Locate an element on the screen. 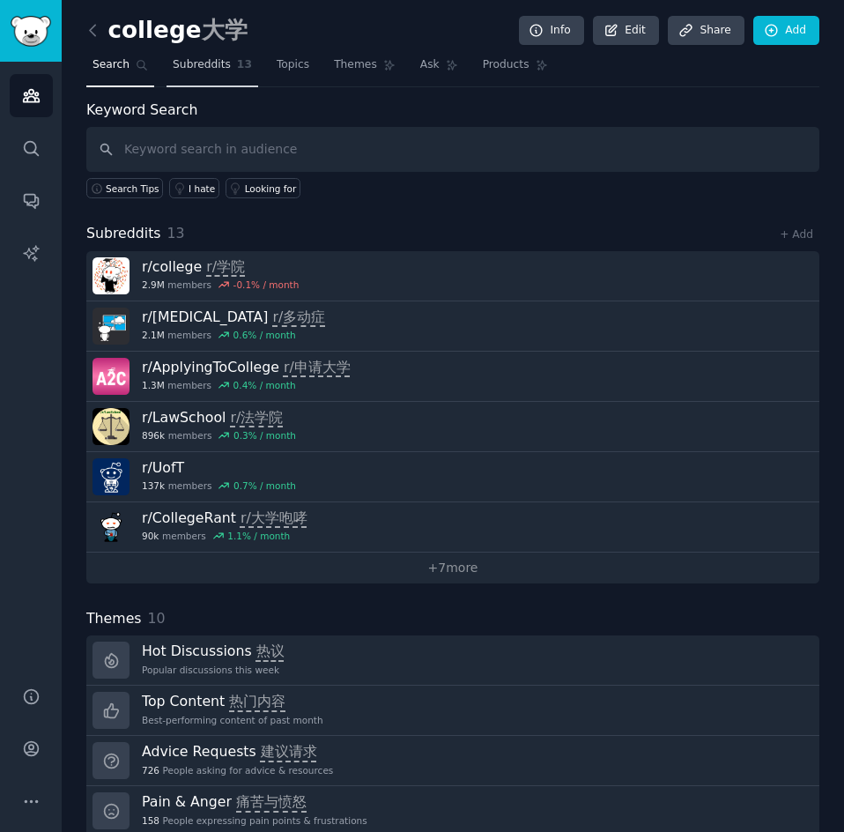 The height and width of the screenshot is (832, 844). div: 0.3 % / month is located at coordinates (264, 435).